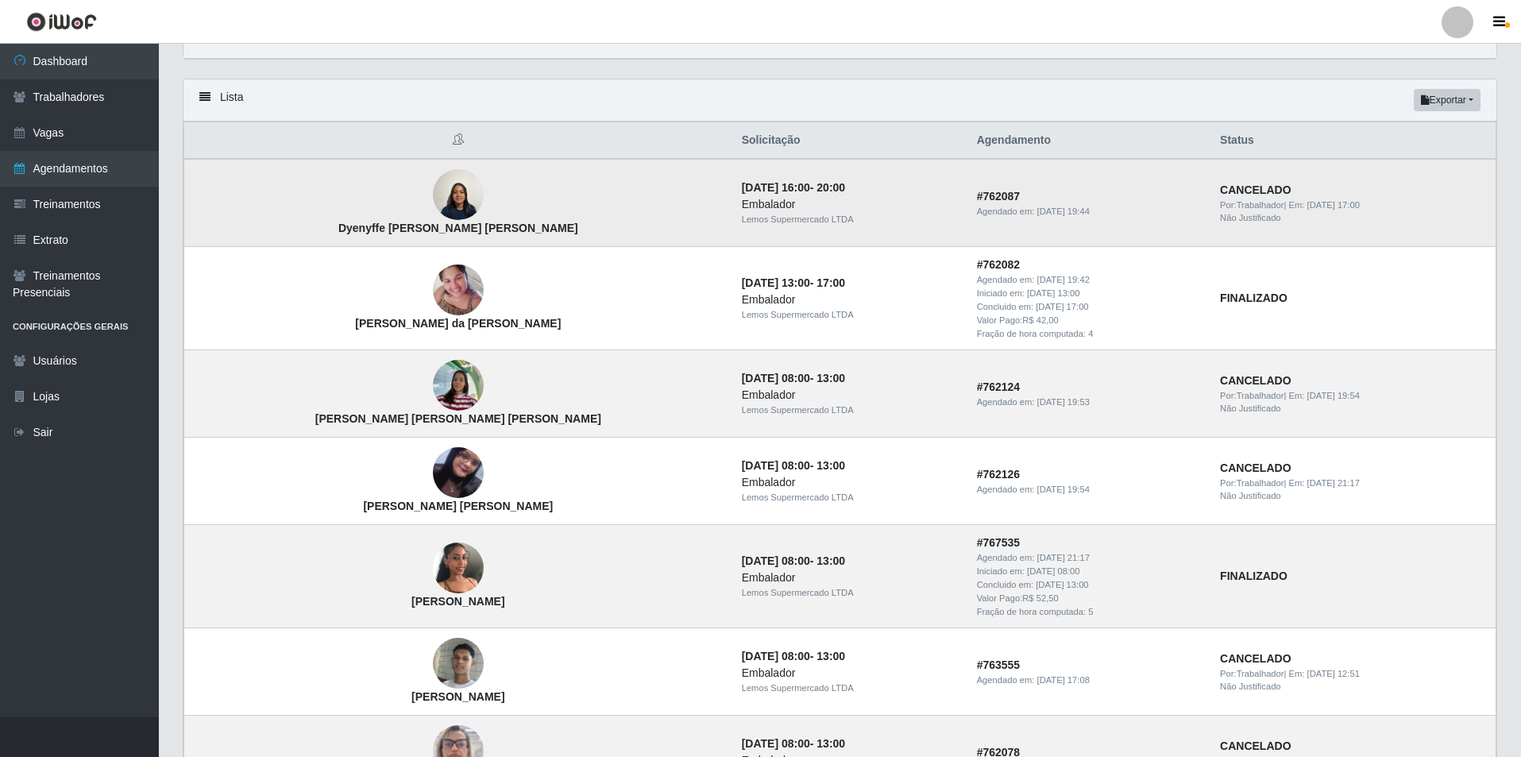 The height and width of the screenshot is (757, 1521). Describe the element at coordinates (840, 100) in the screenshot. I see `div: Lista` at that location.